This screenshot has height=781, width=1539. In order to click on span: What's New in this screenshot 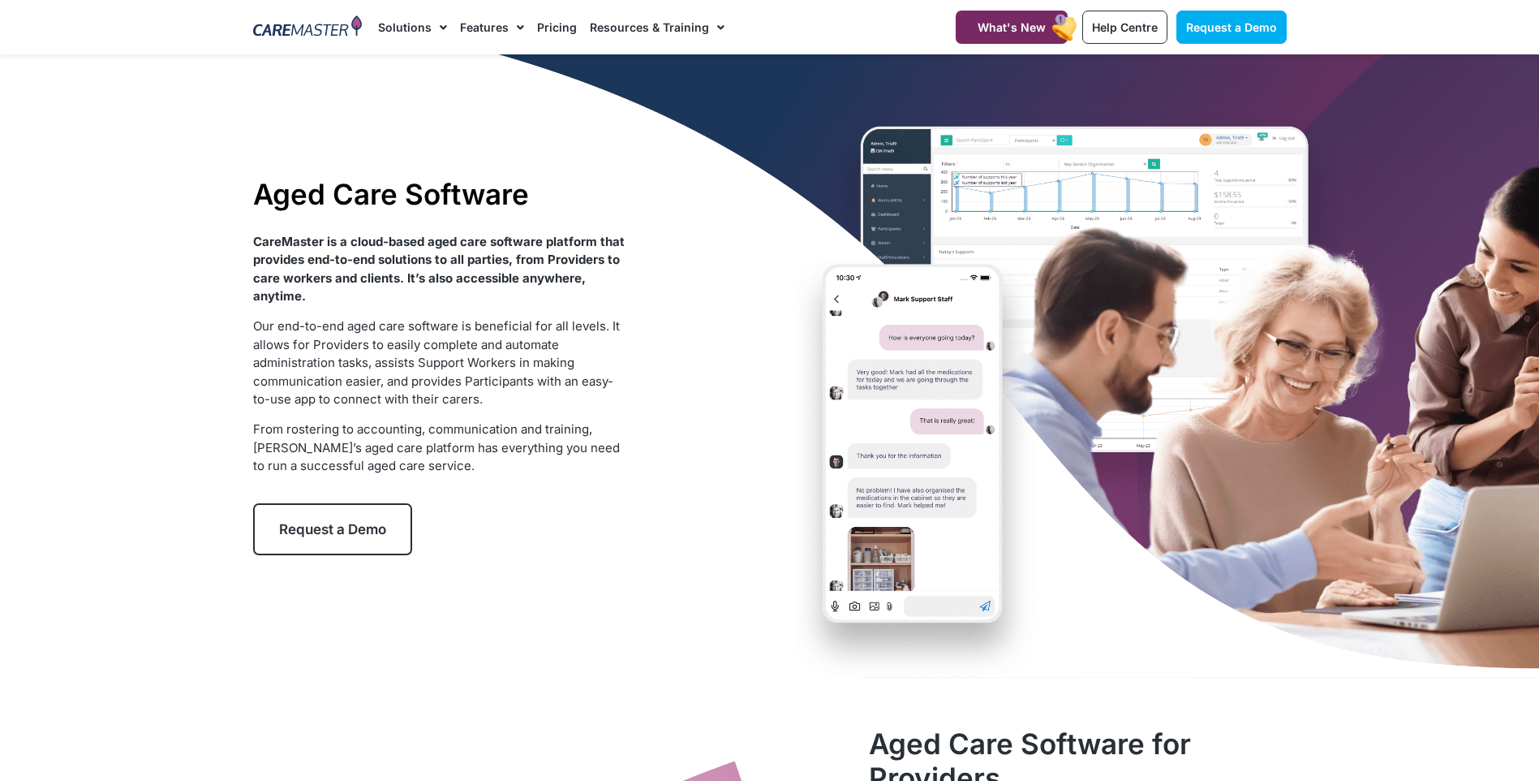, I will do `click(1012, 27)`.